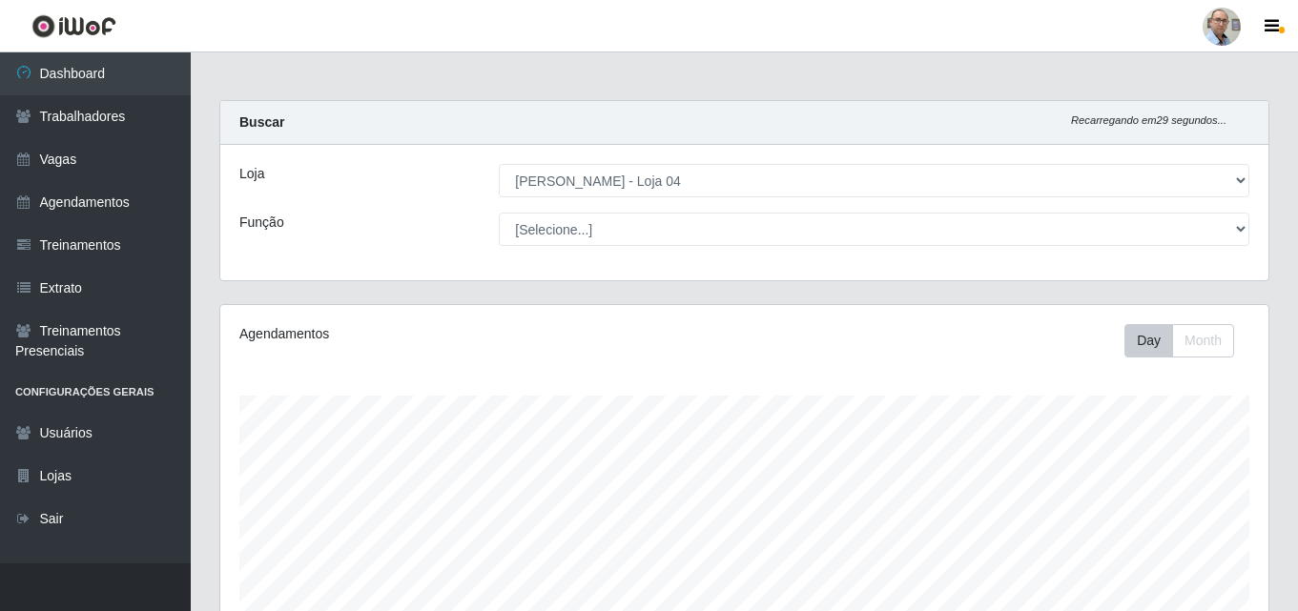 The width and height of the screenshot is (1298, 611). Describe the element at coordinates (1179, 341) in the screenshot. I see `div: First group` at that location.